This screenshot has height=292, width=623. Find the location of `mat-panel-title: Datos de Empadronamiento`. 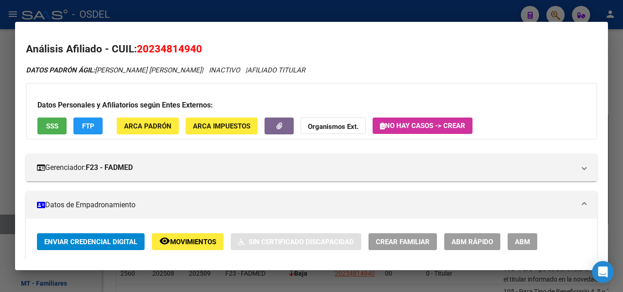

mat-panel-title: Datos de Empadronamiento is located at coordinates (306, 205).